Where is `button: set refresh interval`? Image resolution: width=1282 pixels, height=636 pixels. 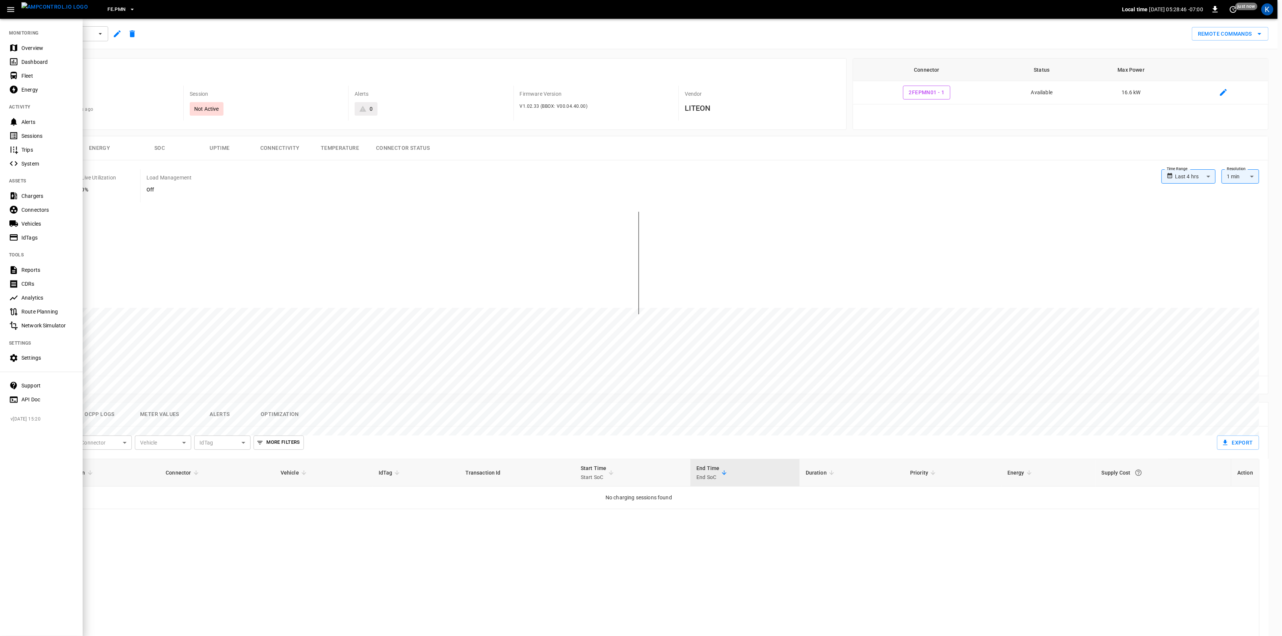 button: set refresh interval is located at coordinates (1233, 9).